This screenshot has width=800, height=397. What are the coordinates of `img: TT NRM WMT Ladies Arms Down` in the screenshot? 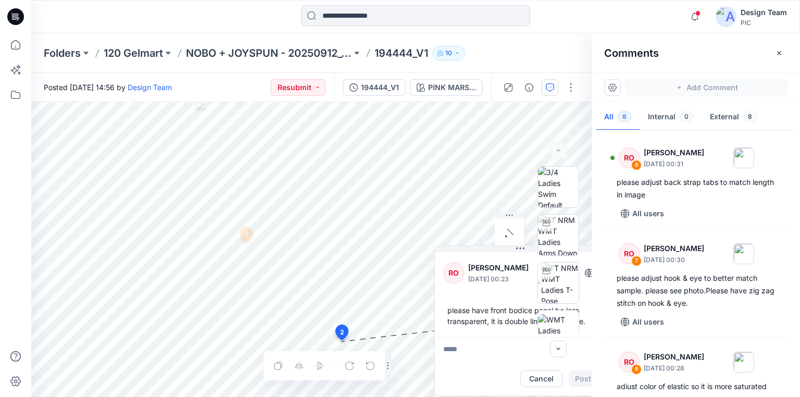 It's located at (558, 235).